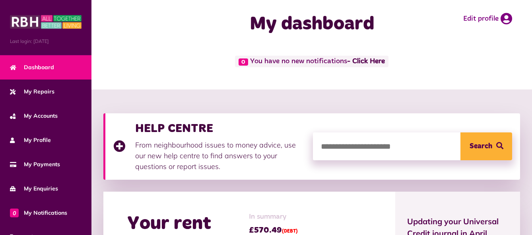 The image size is (532, 235). Describe the element at coordinates (34, 116) in the screenshot. I see `span: My Accounts` at that location.